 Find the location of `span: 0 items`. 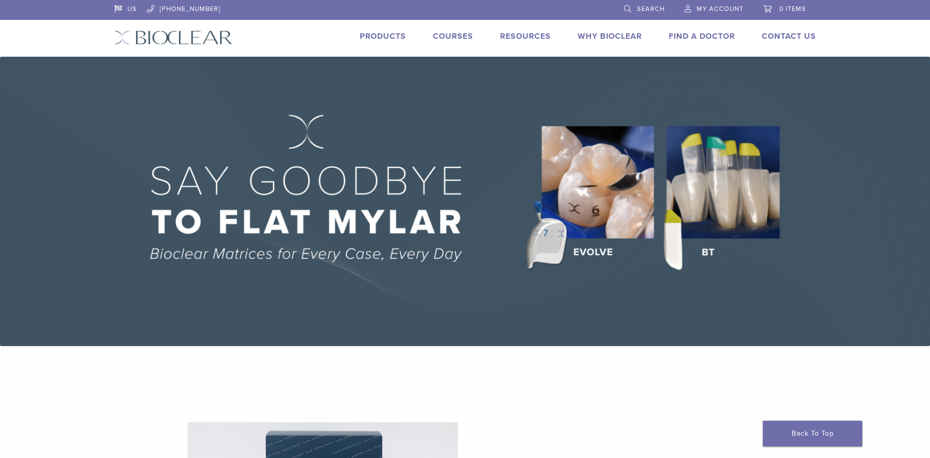

span: 0 items is located at coordinates (793, 9).